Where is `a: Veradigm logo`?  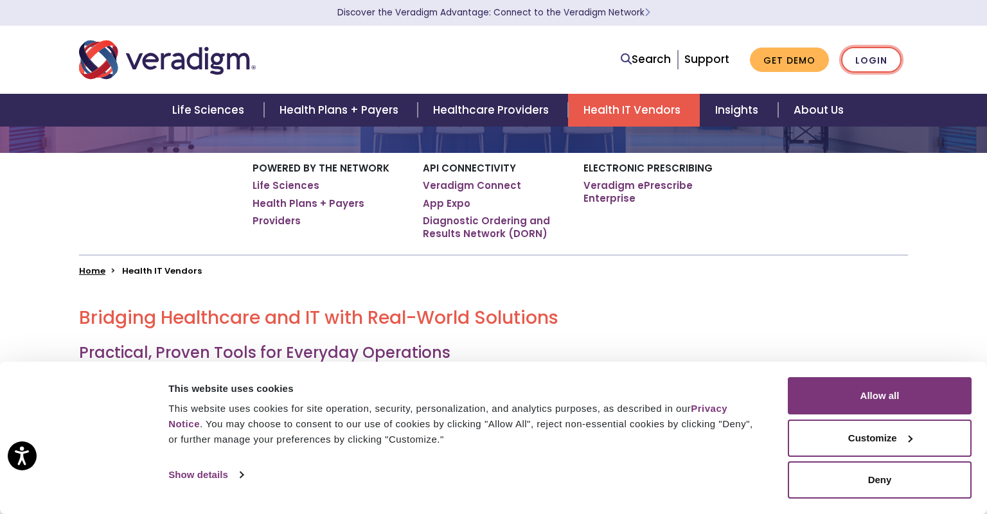 a: Veradigm logo is located at coordinates (167, 60).